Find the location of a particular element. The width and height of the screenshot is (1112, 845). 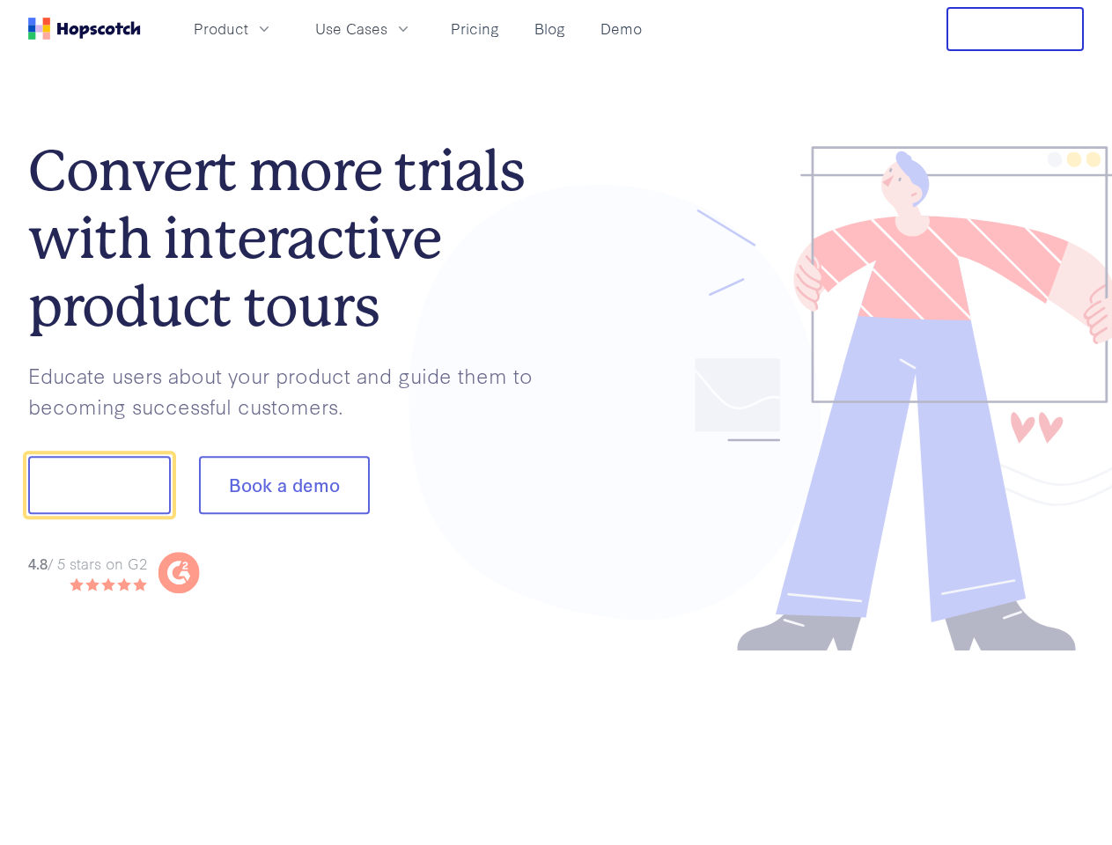

button: Product is located at coordinates (233, 28).